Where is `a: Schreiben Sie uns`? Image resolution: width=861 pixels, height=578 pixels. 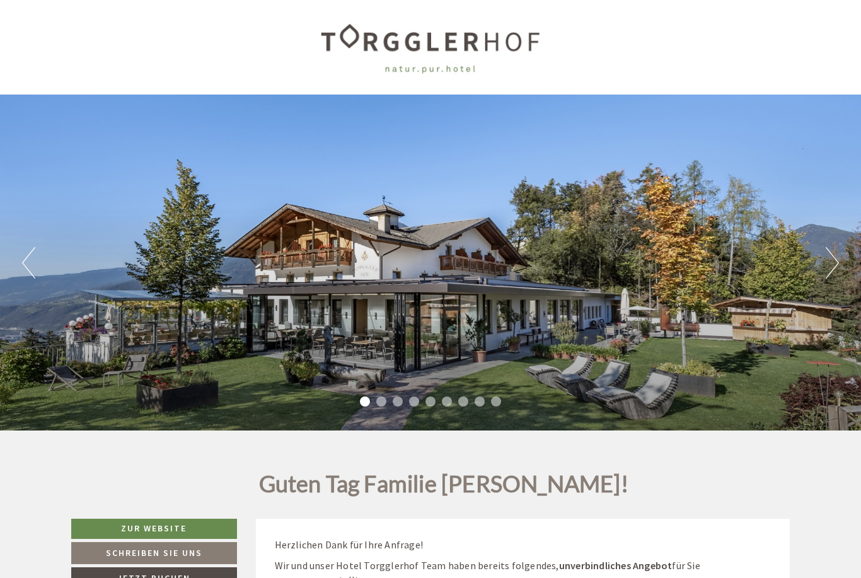 a: Schreiben Sie uns is located at coordinates (154, 553).